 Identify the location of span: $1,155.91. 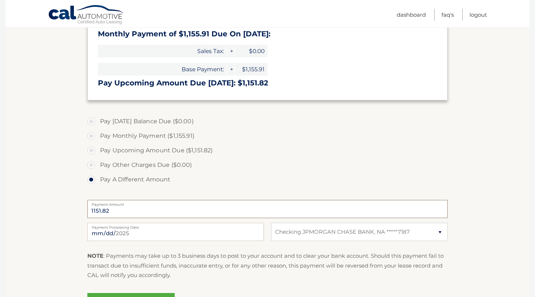
(251, 69).